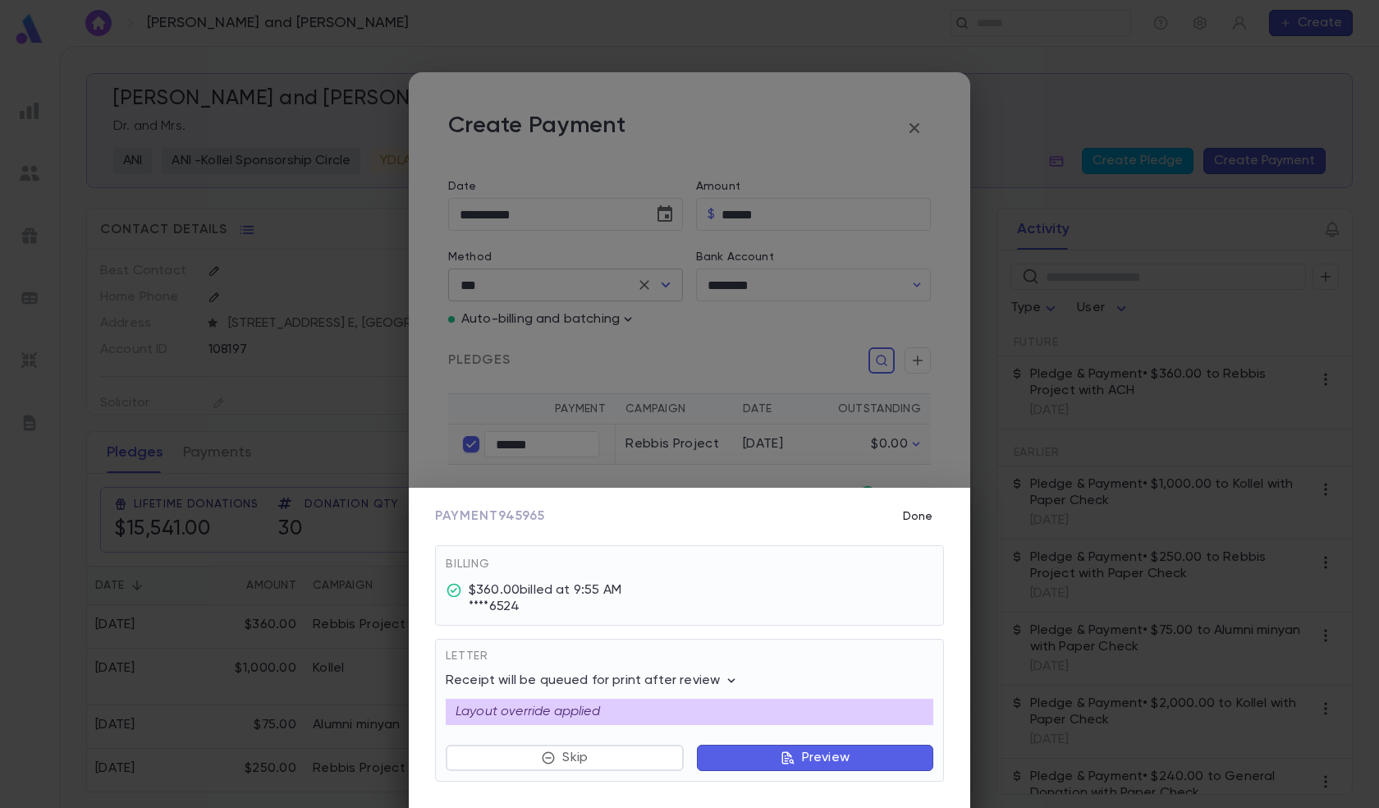  What do you see at coordinates (918, 516) in the screenshot?
I see `button: Done` at bounding box center [918, 516].